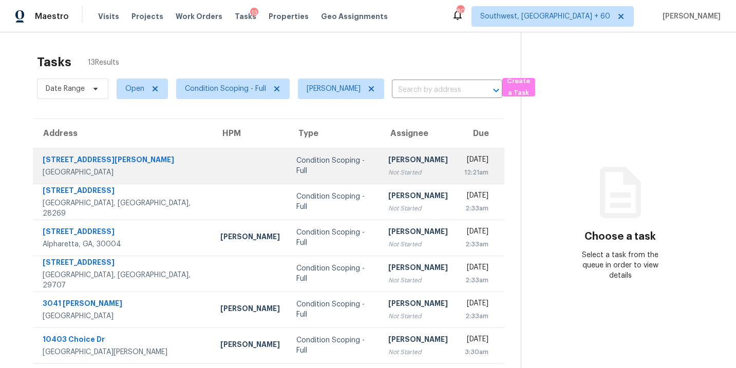 This screenshot has width=736, height=368. Describe the element at coordinates (199, 16) in the screenshot. I see `span: Work Orders` at that location.